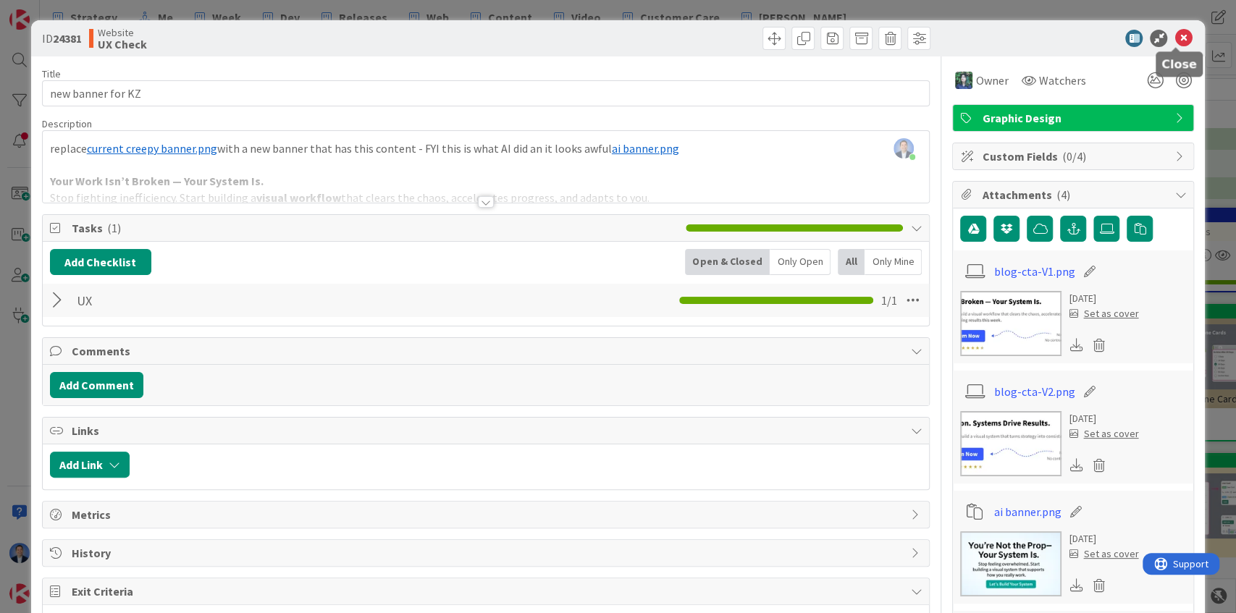 Image resolution: width=1236 pixels, height=613 pixels. I want to click on p: replace with a new banner that has this content - FYI this is what AI did an it looks awful, so click(486, 148).